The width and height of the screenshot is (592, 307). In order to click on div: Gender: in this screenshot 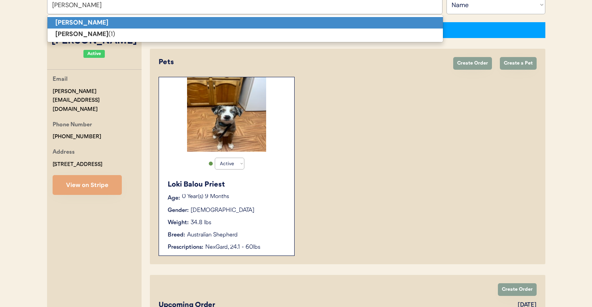, I will do `click(178, 210)`.